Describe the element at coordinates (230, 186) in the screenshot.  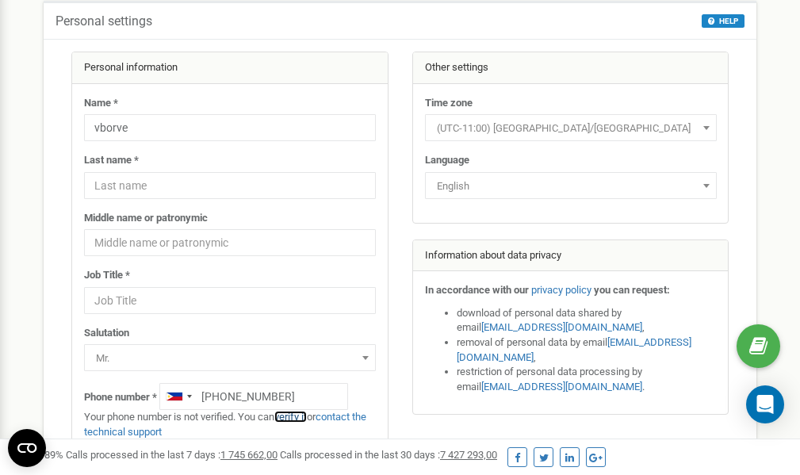
I see `input: Last name` at that location.